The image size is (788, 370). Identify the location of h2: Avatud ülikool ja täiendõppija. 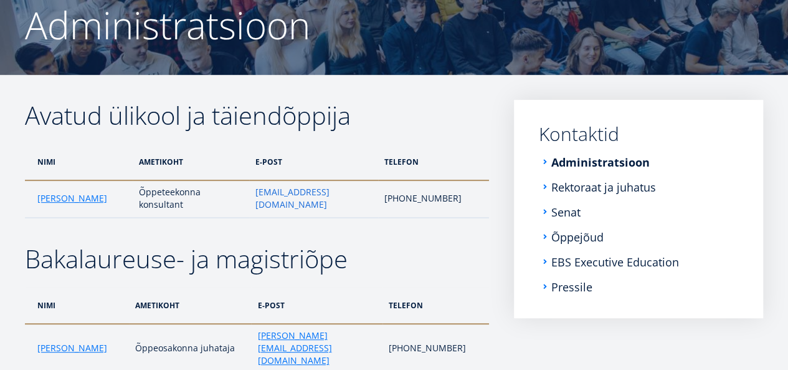
(257, 115).